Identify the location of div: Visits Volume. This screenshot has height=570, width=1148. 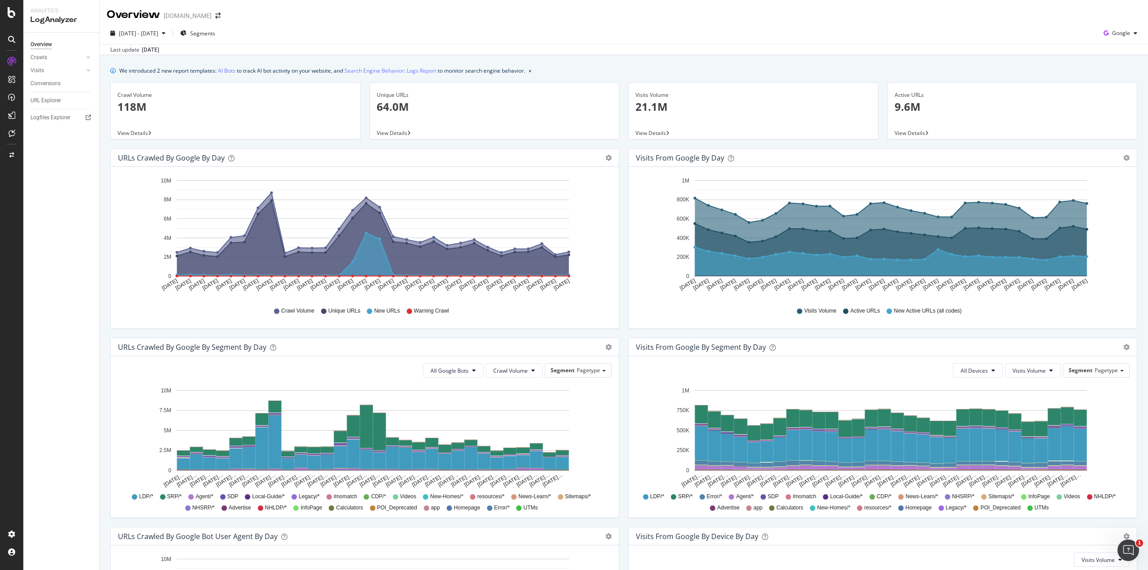
(753, 95).